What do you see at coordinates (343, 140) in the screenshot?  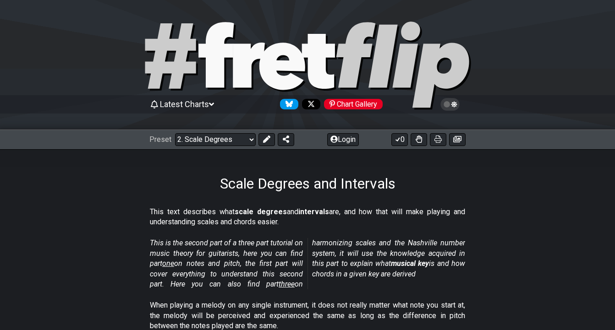 I see `button: Login` at bounding box center [343, 140].